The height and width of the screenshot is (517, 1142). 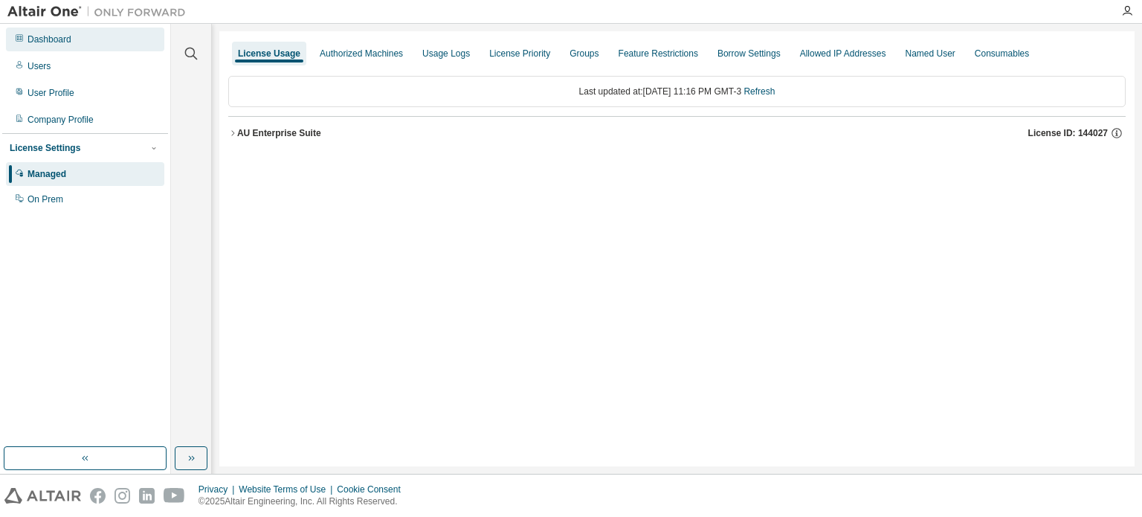 What do you see at coordinates (147, 495) in the screenshot?
I see `img: linkedin.svg` at bounding box center [147, 495].